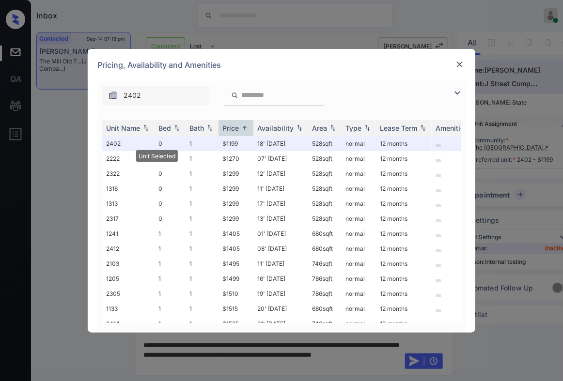 Image resolution: width=563 pixels, height=381 pixels. What do you see at coordinates (128, 248) in the screenshot?
I see `td: 2412` at bounding box center [128, 248].